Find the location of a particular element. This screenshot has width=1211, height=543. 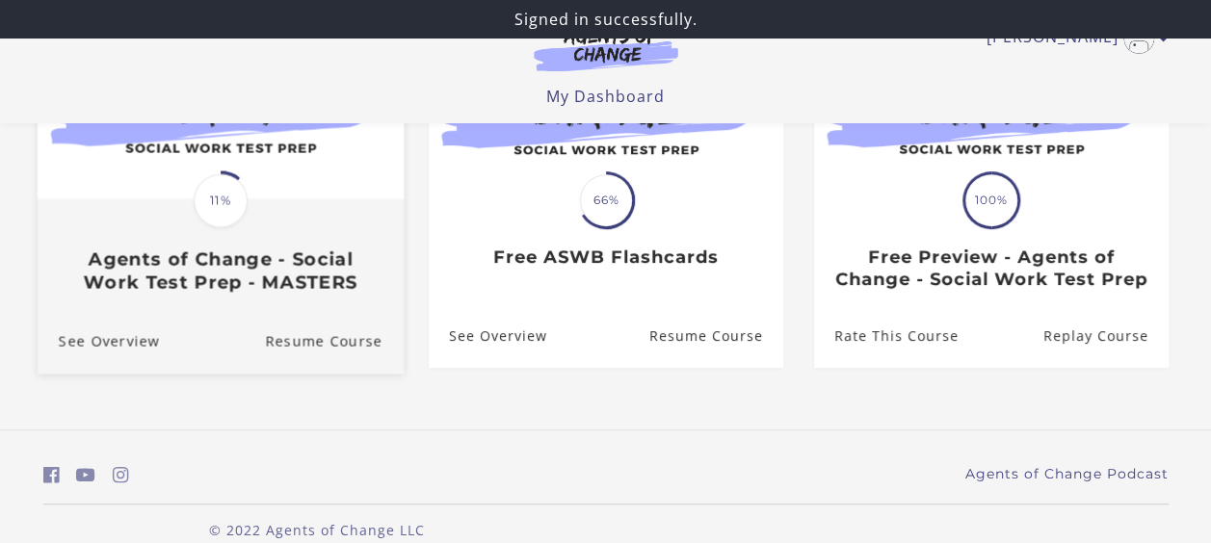

h3: Free ASWB Flashcards is located at coordinates (605, 257).